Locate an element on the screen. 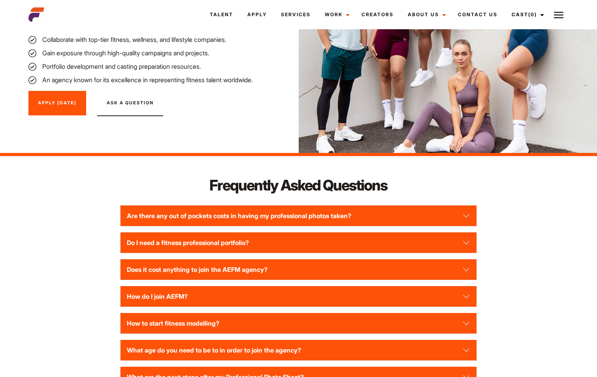 The height and width of the screenshot is (377, 597). li: An agency known for its excellence in representing fitness talent worldwide. is located at coordinates (161, 80).